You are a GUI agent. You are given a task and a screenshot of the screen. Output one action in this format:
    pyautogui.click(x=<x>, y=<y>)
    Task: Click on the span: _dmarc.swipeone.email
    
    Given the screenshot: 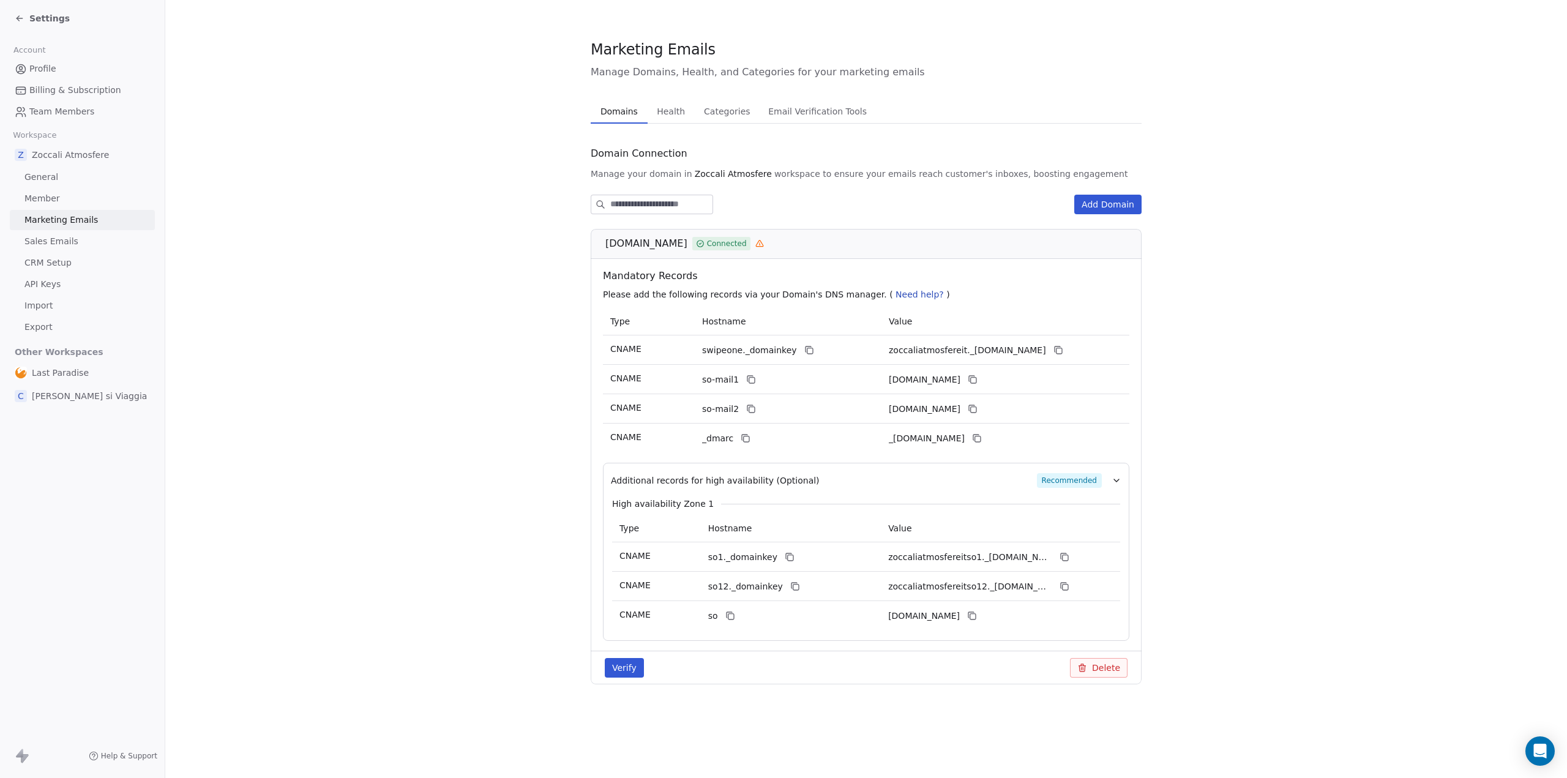 What is the action you would take?
    pyautogui.click(x=927, y=438)
    